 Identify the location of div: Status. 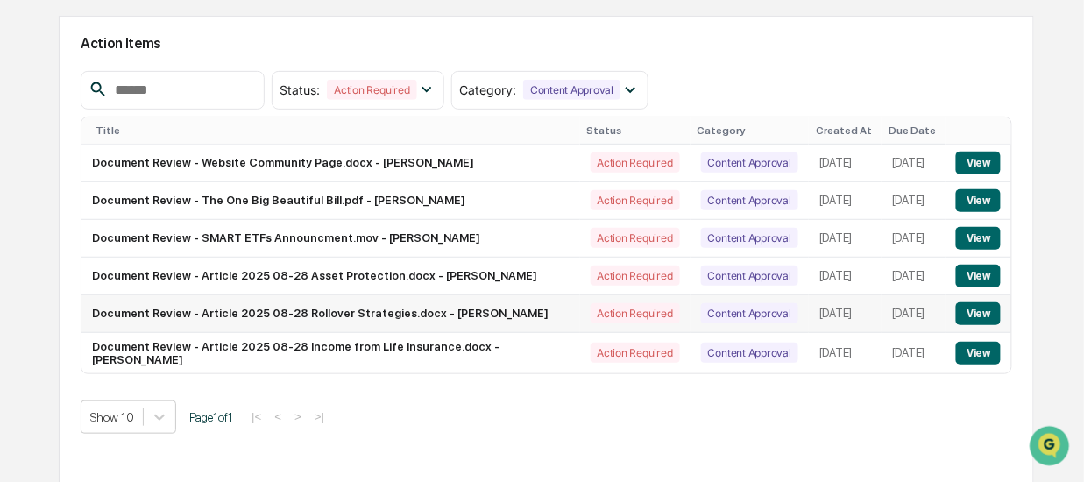
(635, 131).